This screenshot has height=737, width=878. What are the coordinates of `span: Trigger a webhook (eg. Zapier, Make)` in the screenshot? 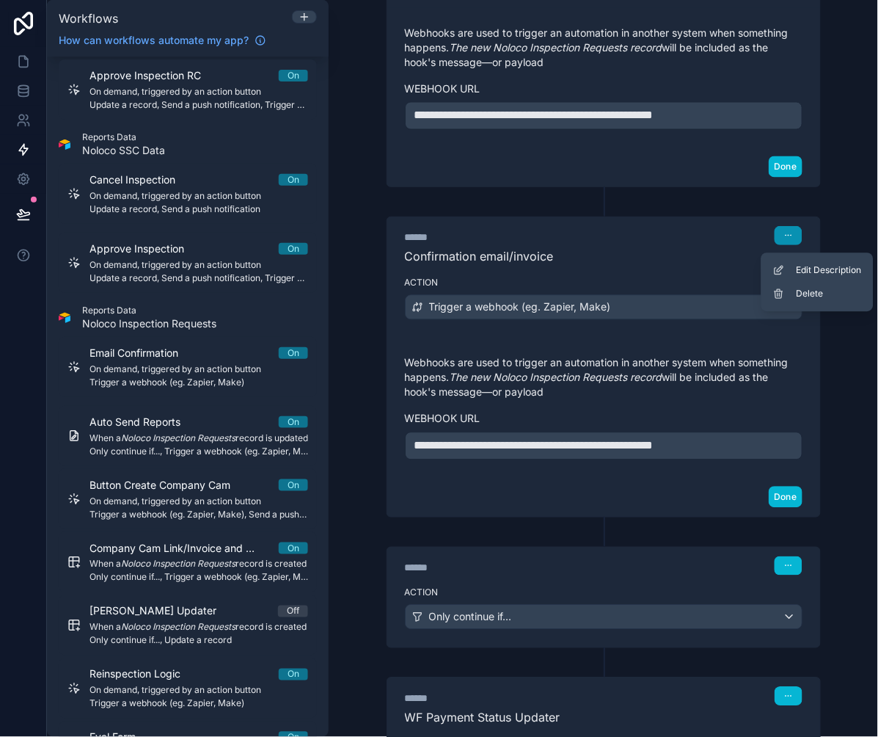 It's located at (520, 307).